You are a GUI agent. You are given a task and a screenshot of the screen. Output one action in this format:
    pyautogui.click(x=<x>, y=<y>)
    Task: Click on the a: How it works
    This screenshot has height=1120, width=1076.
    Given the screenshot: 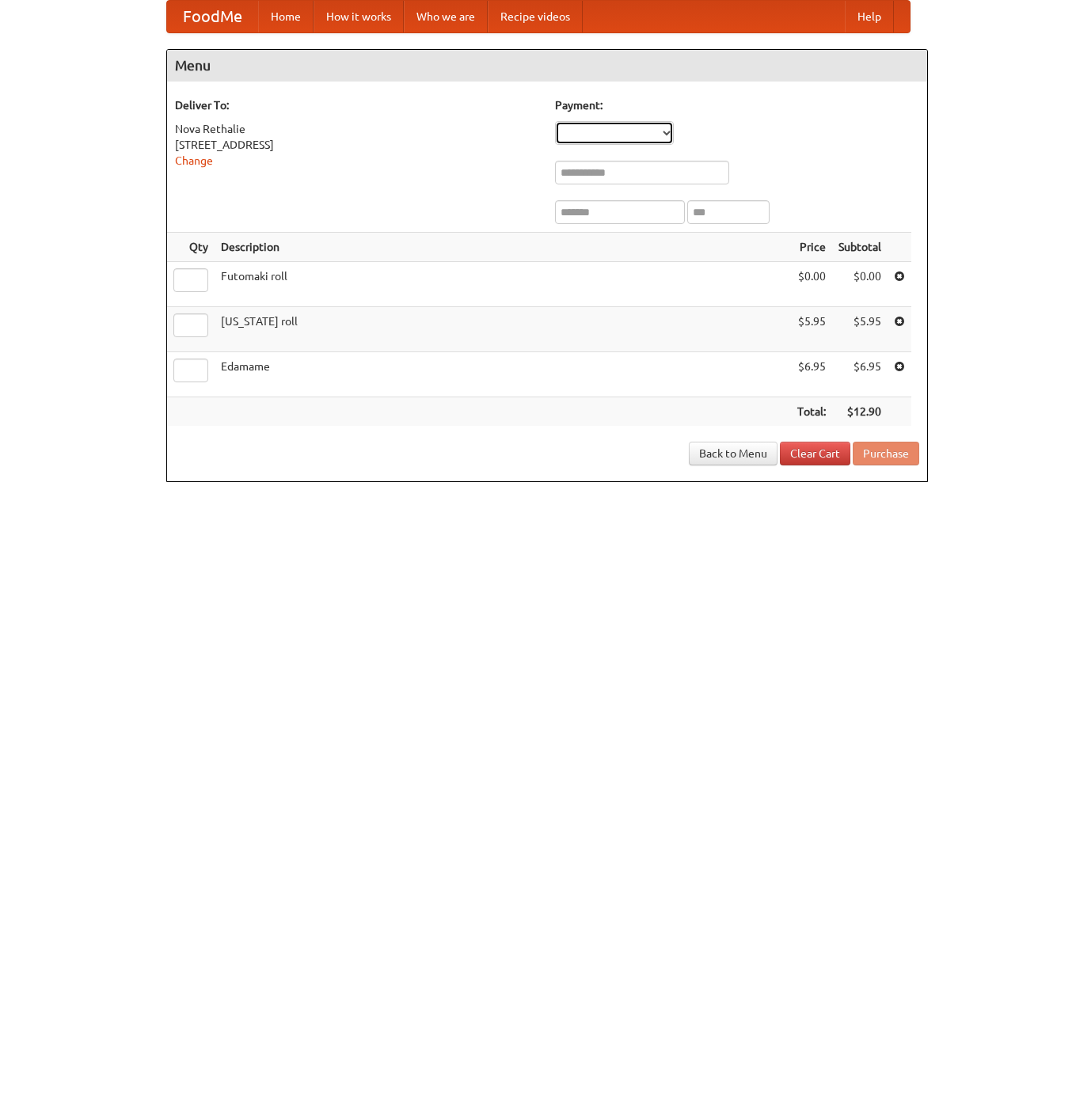 What is the action you would take?
    pyautogui.click(x=358, y=17)
    